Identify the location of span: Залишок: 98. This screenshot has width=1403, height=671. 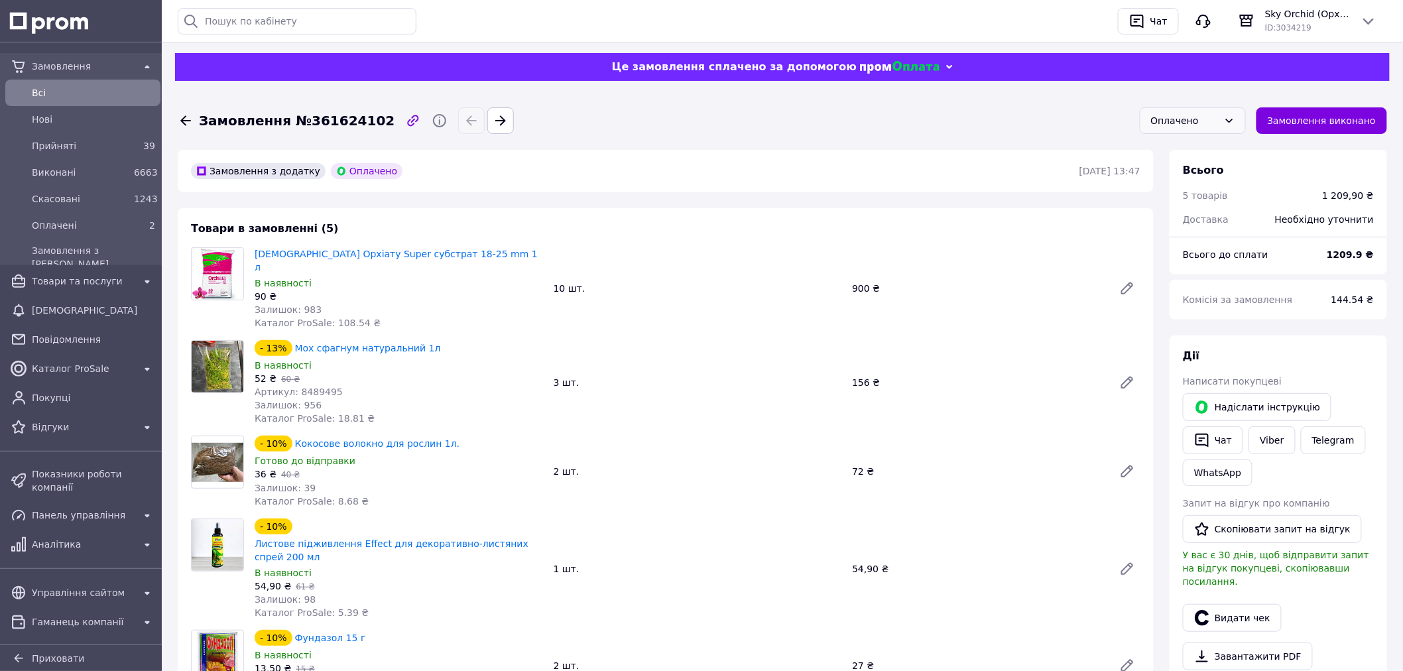
(285, 599).